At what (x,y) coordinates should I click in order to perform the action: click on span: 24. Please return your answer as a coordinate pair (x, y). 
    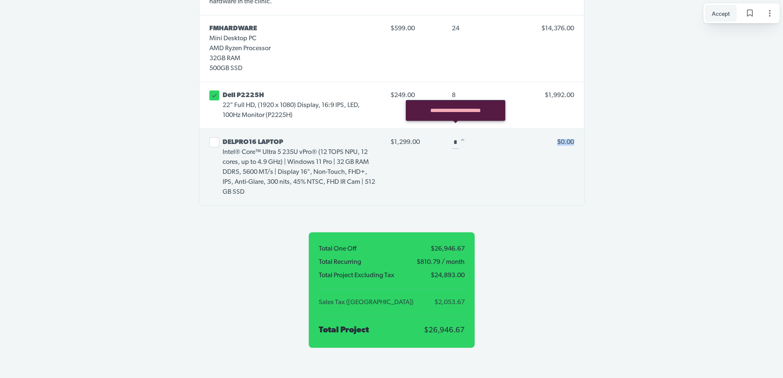
    Looking at the image, I should click on (456, 29).